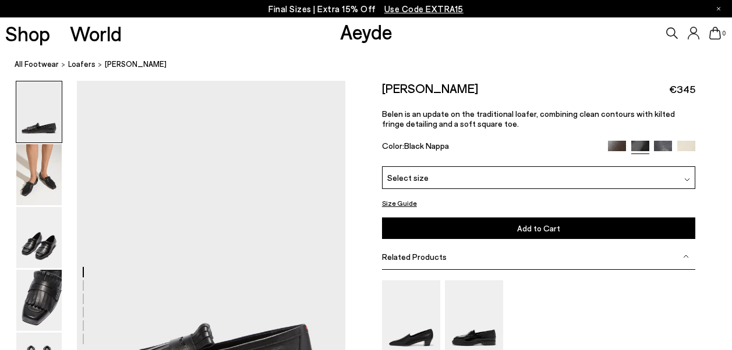 The image size is (732, 350). I want to click on button: Size Guide, so click(399, 203).